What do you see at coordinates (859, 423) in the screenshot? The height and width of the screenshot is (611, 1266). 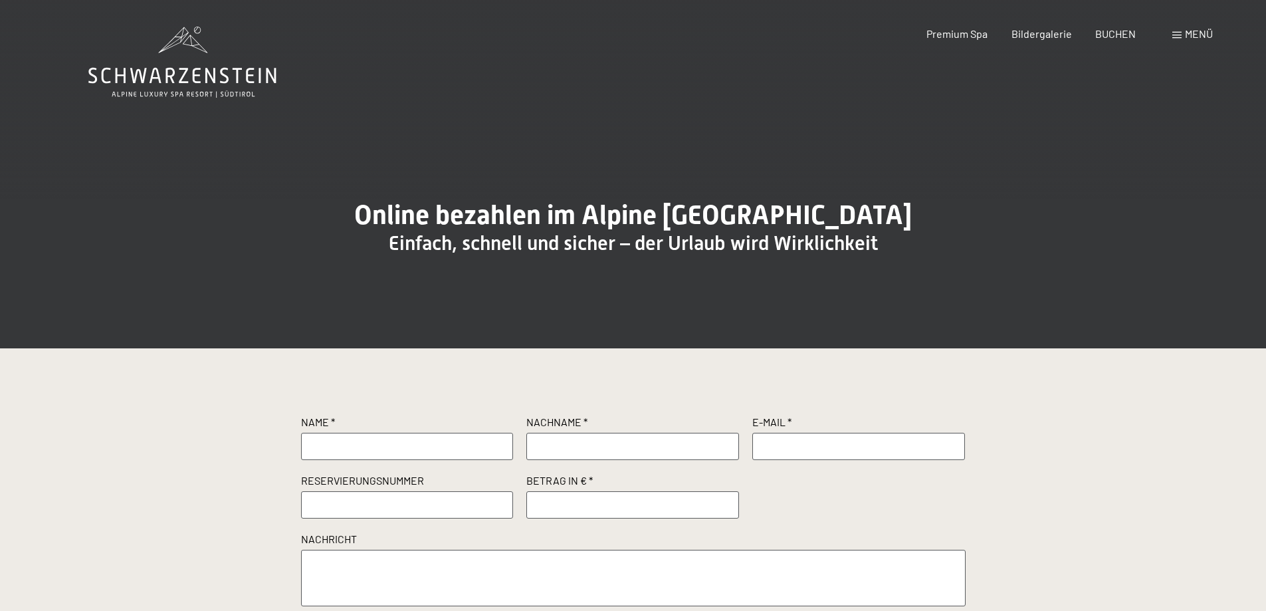 I see `label: E-Mail *` at bounding box center [859, 423].